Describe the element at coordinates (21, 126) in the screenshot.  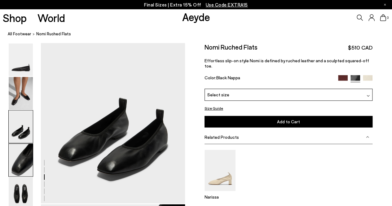
I see `img: Nomi Ruched Flats - Image 3` at that location.